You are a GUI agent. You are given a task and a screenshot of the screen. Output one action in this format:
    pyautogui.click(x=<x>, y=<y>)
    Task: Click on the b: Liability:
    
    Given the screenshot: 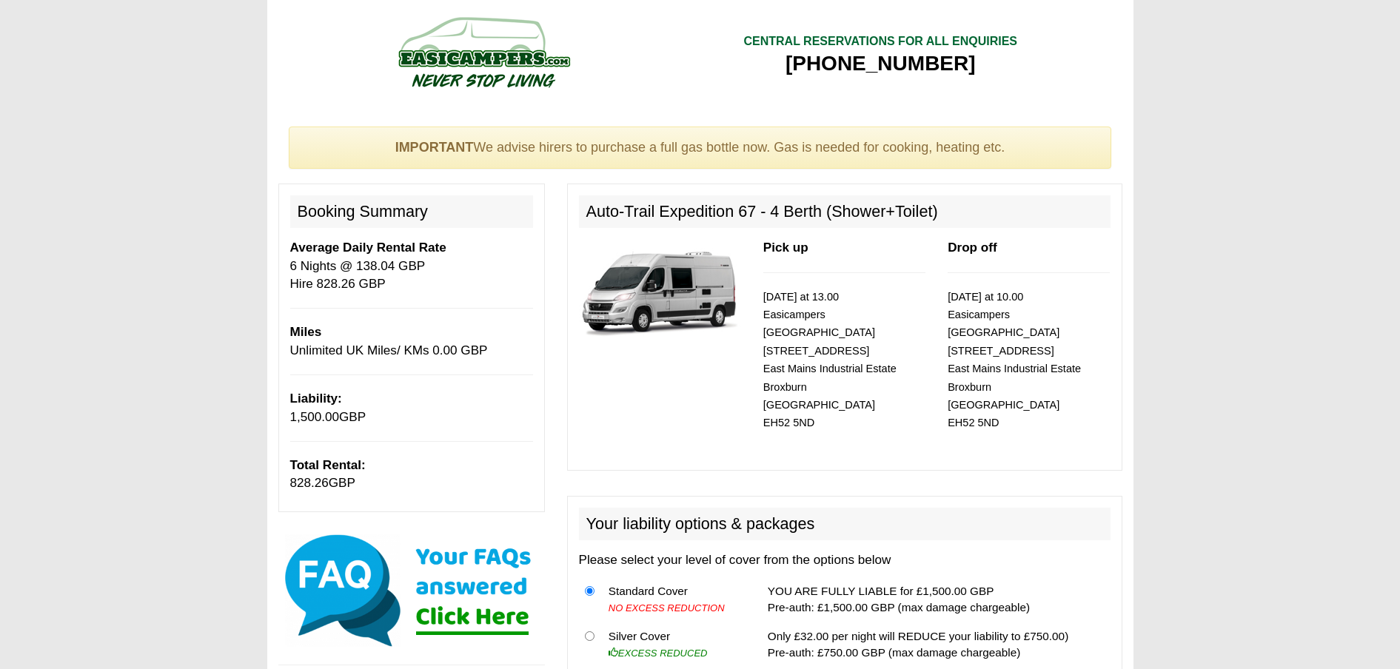 What is the action you would take?
    pyautogui.click(x=316, y=398)
    